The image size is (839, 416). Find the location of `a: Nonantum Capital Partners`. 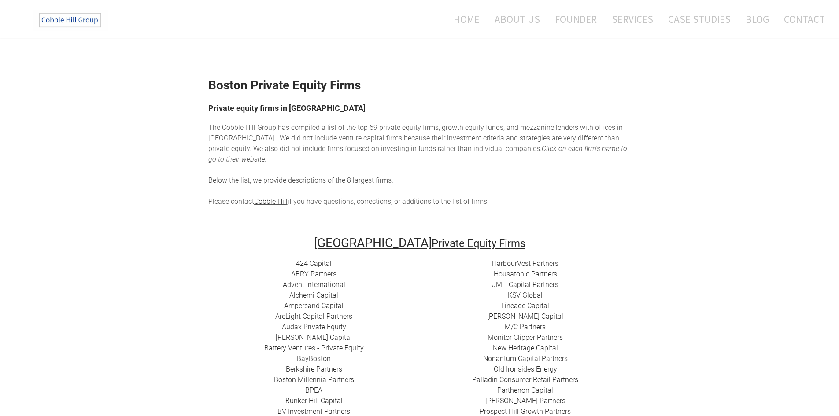

a: Nonantum Capital Partners is located at coordinates (525, 358).